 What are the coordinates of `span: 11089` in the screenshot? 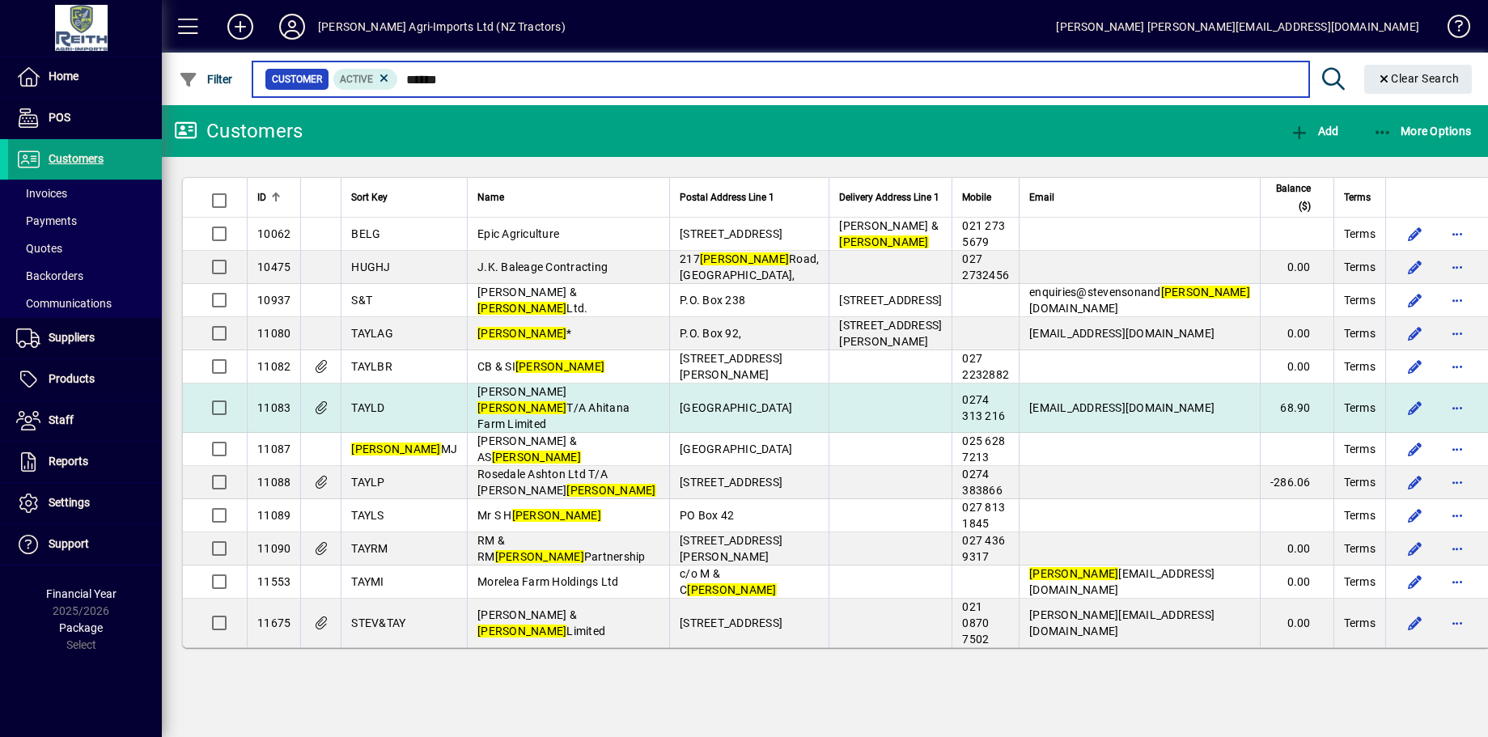 It's located at (274, 516).